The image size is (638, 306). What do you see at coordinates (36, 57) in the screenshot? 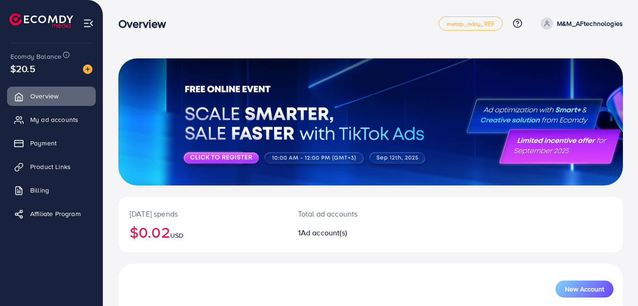
I see `span: Ecomdy Balance` at bounding box center [36, 57].